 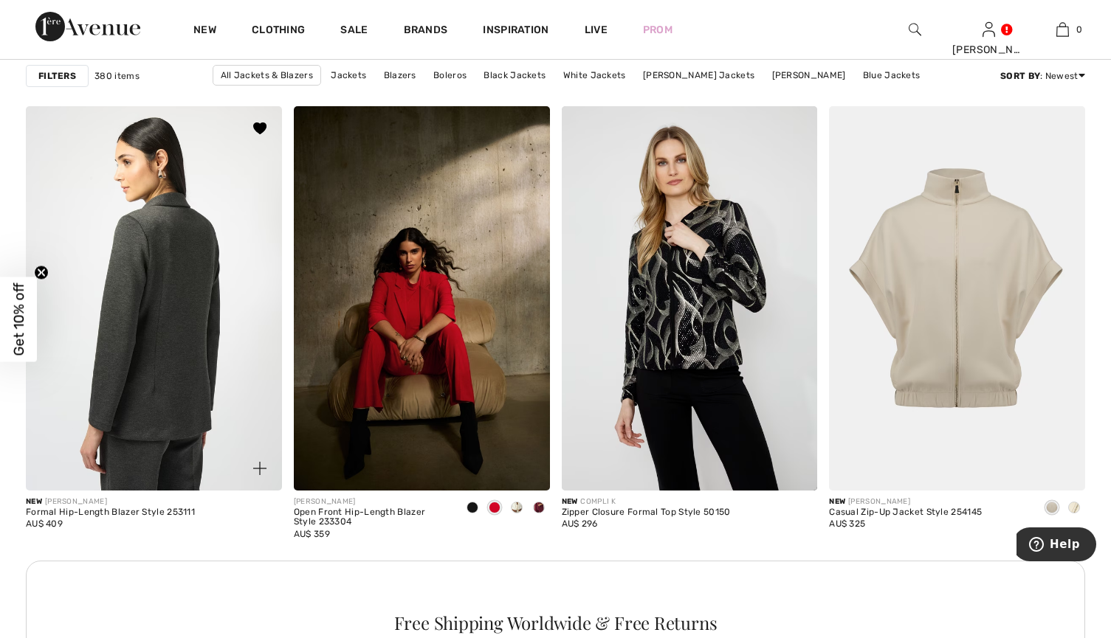 What do you see at coordinates (260, 469) in the screenshot?
I see `img: plus_v2.svg` at bounding box center [260, 469].